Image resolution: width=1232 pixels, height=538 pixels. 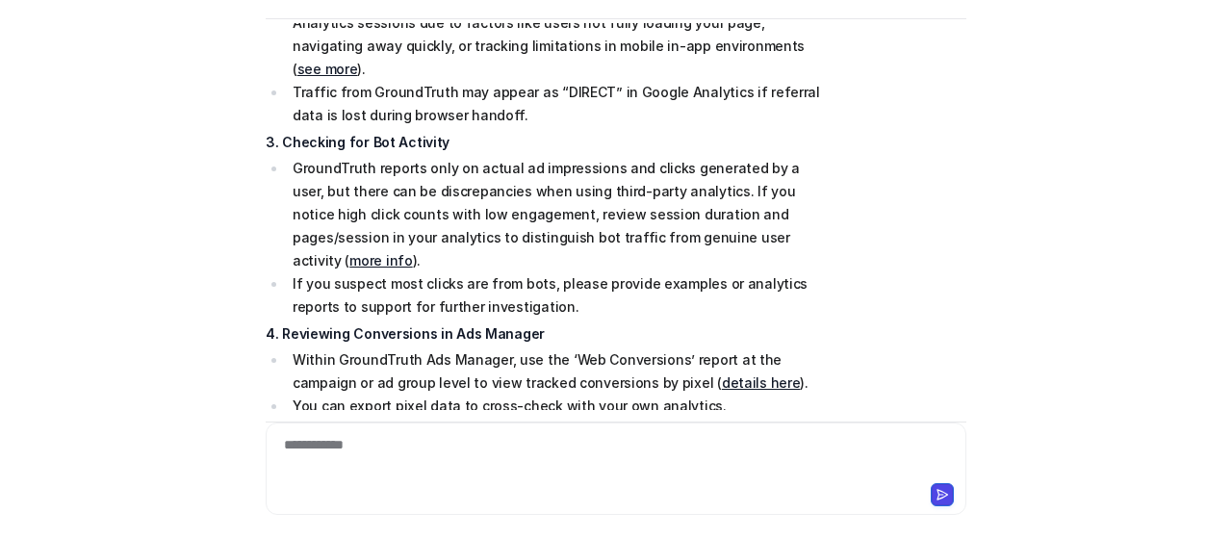 I want to click on strong: 3. Checking for Bot Activity, so click(x=357, y=142).